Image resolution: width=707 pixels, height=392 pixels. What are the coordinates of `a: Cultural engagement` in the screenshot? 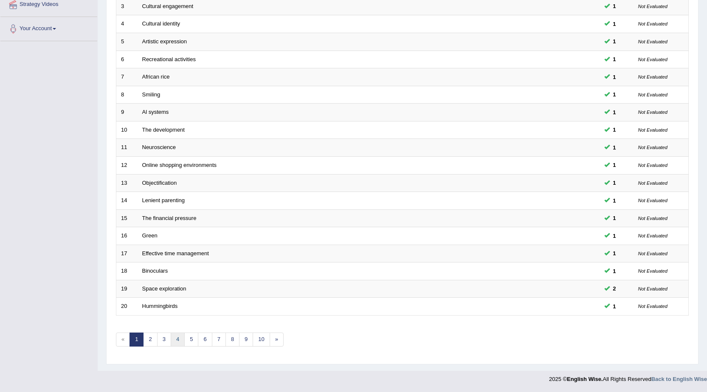 It's located at (168, 6).